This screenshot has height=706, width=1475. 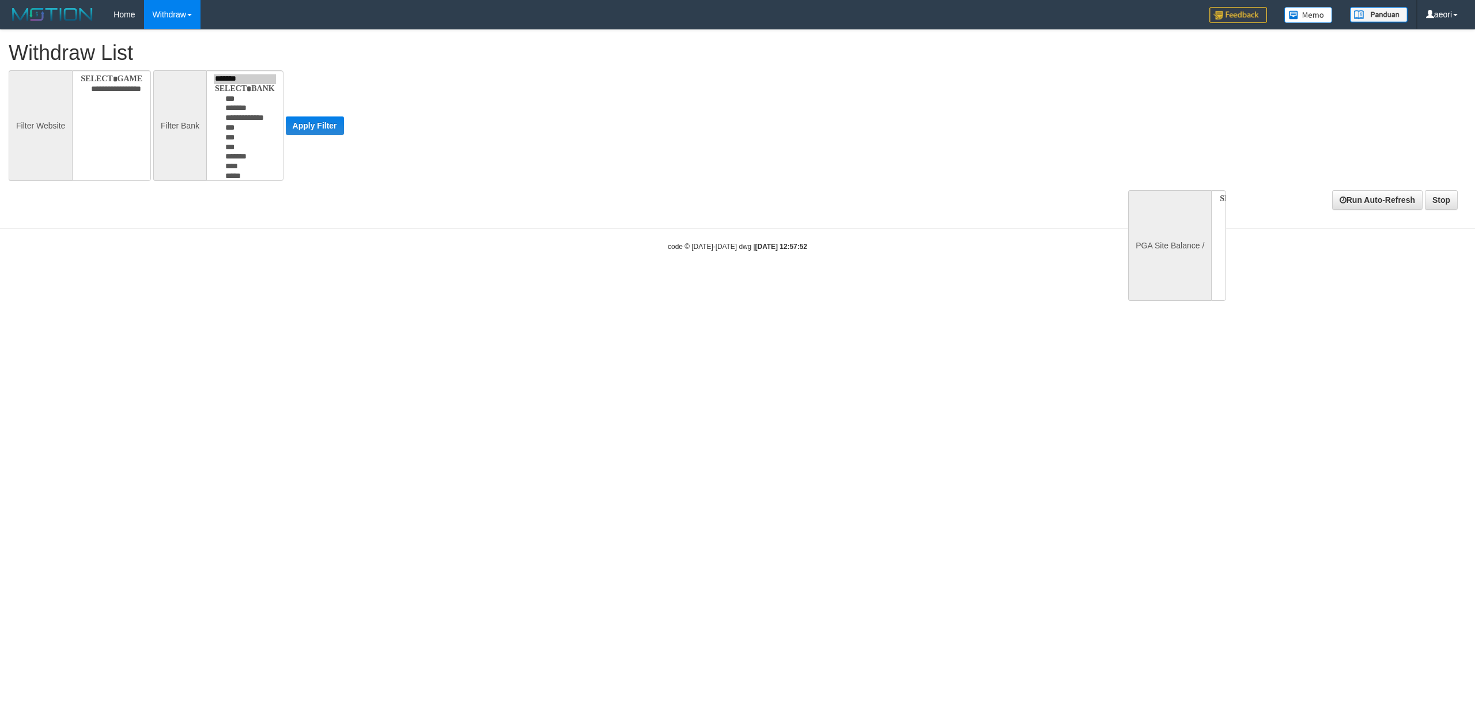 What do you see at coordinates (52, 14) in the screenshot?
I see `img: MOTION_logo.png` at bounding box center [52, 14].